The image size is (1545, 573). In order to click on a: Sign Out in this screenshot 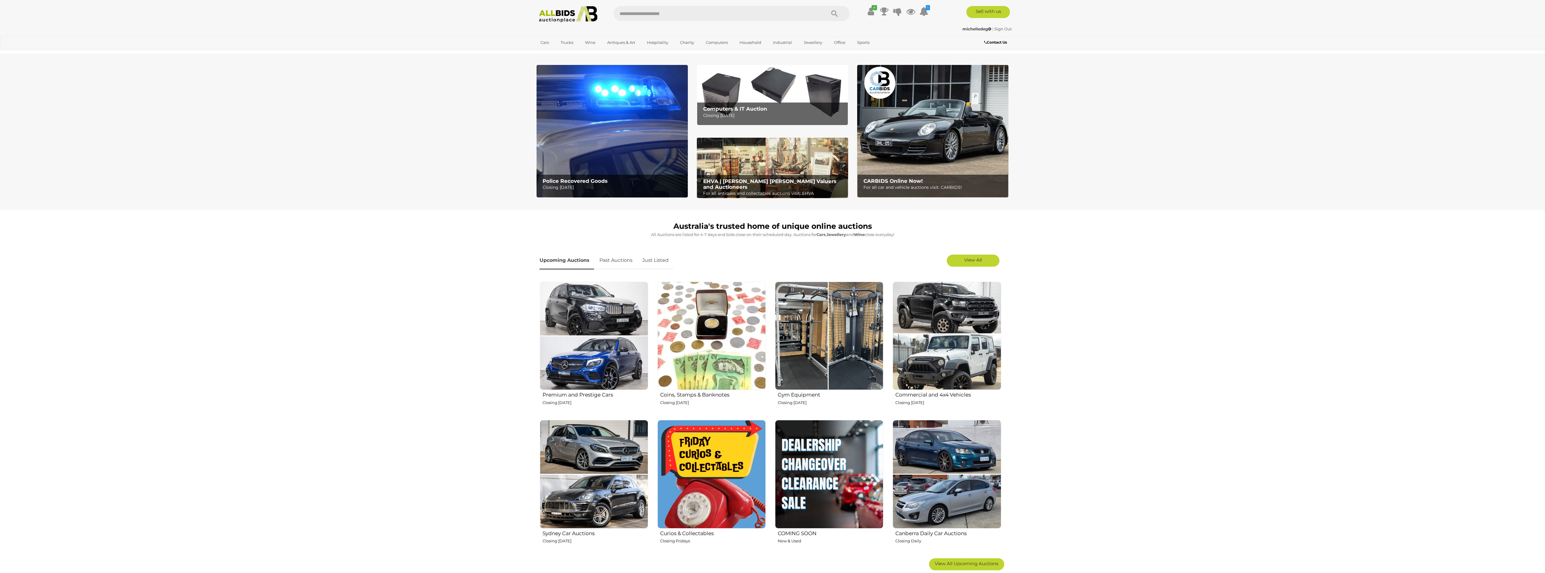, I will do `click(1003, 29)`.